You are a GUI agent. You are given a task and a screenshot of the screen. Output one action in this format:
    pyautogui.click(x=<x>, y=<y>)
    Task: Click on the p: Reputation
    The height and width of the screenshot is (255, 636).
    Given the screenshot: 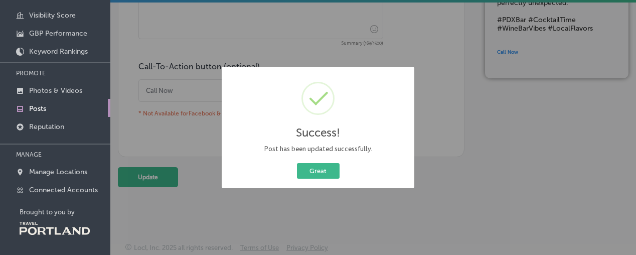 What is the action you would take?
    pyautogui.click(x=47, y=126)
    